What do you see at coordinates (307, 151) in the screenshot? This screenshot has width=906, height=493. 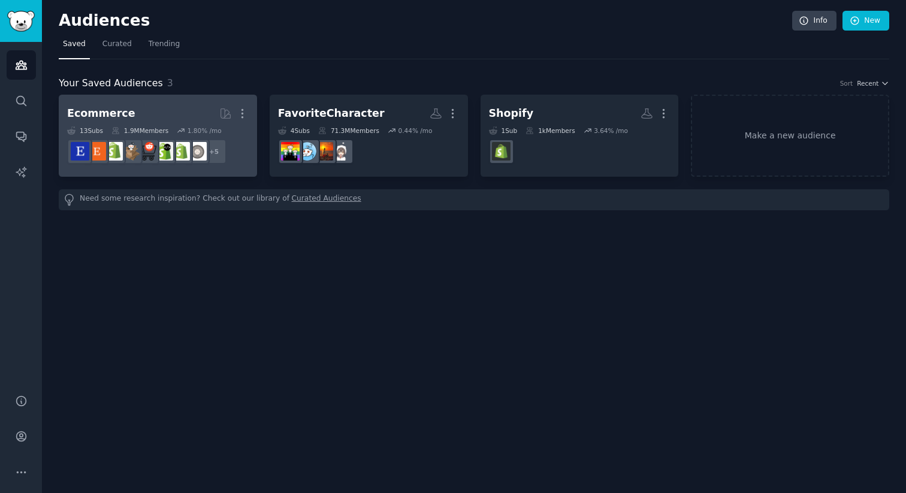 I see `img: AskReddit` at bounding box center [307, 151].